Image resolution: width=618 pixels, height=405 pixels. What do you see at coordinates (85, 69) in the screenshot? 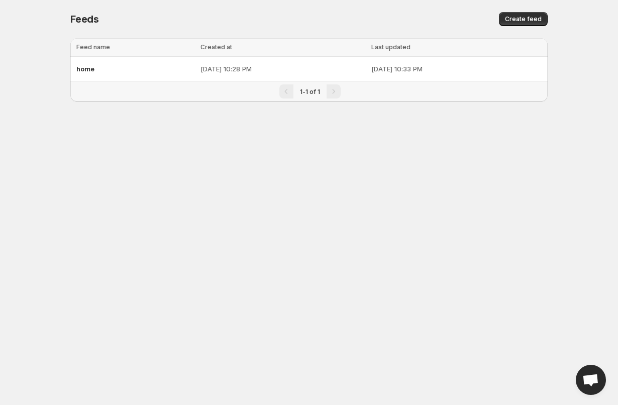
I see `span: home` at bounding box center [85, 69].